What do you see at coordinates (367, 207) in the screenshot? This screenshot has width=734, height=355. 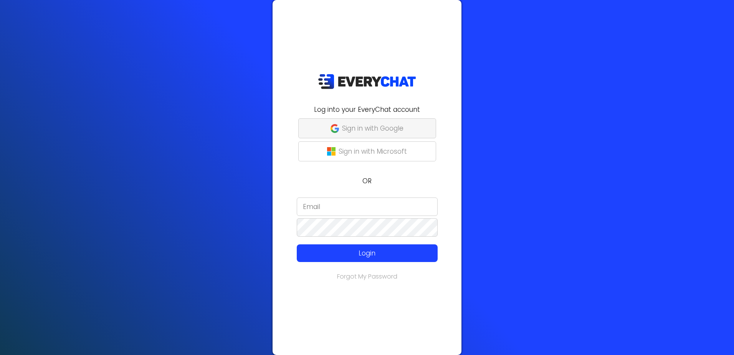 I see `input: Email` at bounding box center [367, 207].